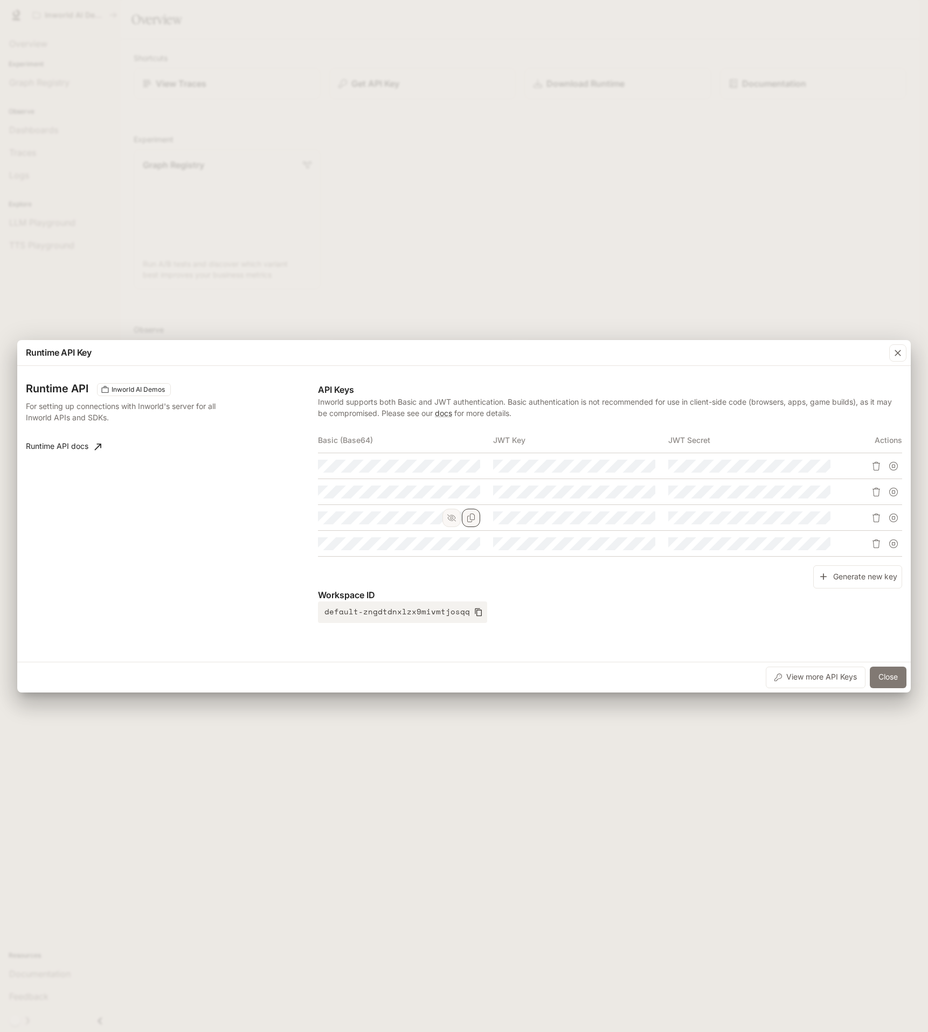 The height and width of the screenshot is (1032, 928). I want to click on button: Close, so click(888, 677).